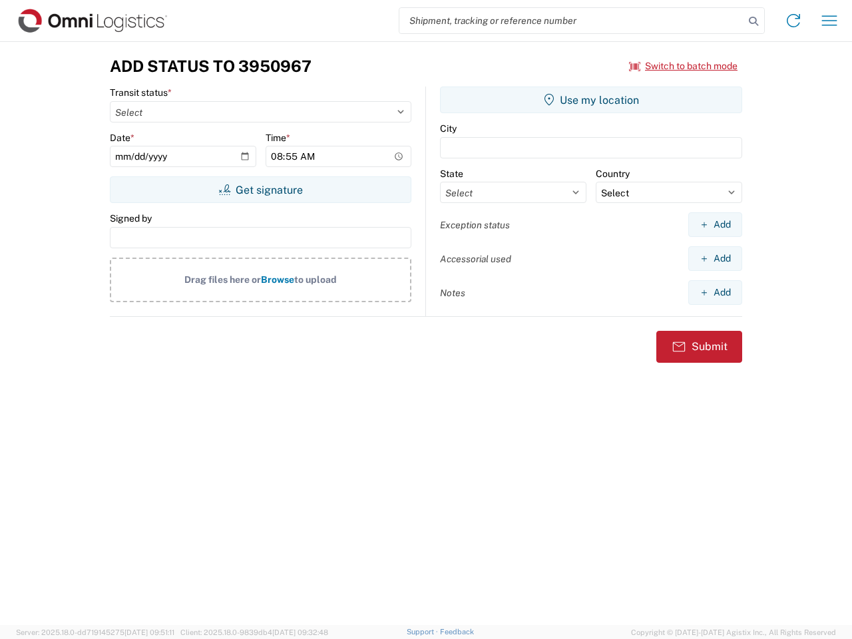  Describe the element at coordinates (683, 66) in the screenshot. I see `button: Switch to batch mode` at that location.